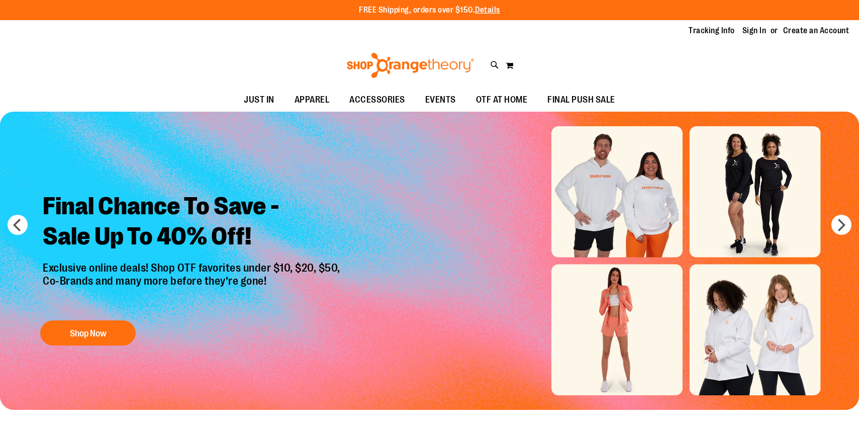 This screenshot has height=428, width=859. Describe the element at coordinates (410, 65) in the screenshot. I see `img: Shop Orangetheory` at that location.